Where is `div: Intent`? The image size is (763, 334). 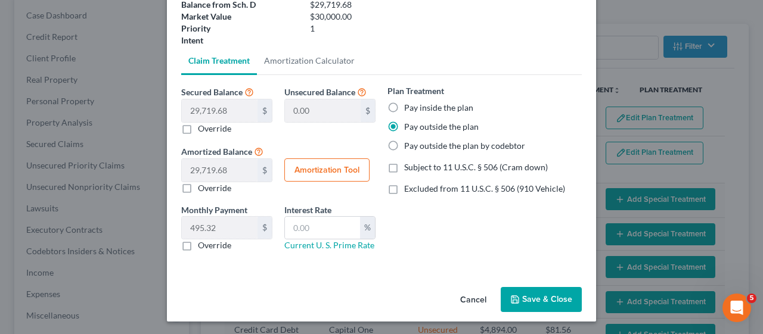
div: Intent is located at coordinates (240, 41).